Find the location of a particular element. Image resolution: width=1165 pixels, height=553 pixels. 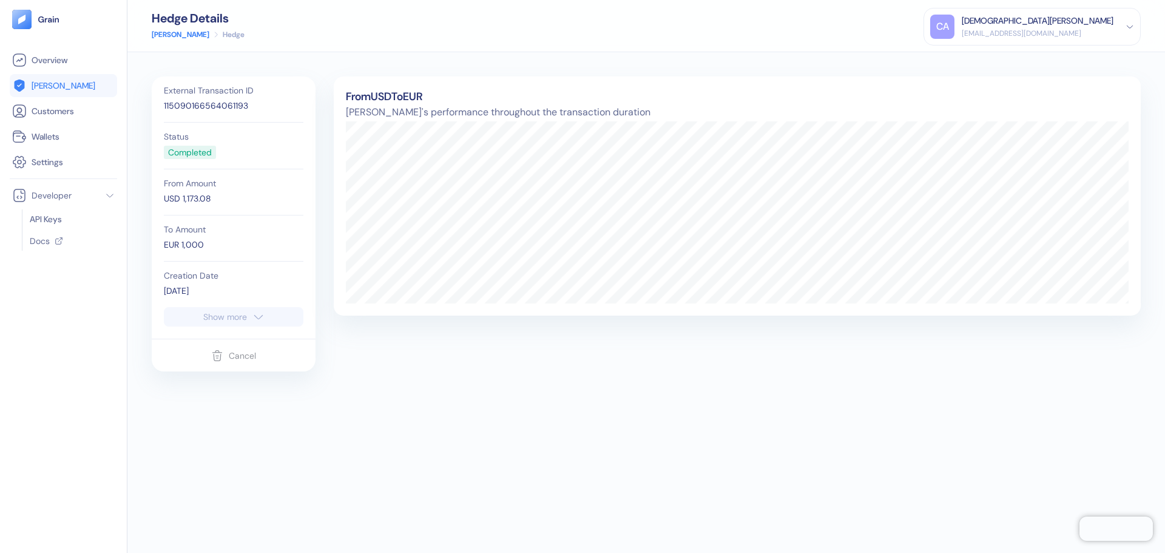

div: 115090166564061193 is located at coordinates (234, 106).